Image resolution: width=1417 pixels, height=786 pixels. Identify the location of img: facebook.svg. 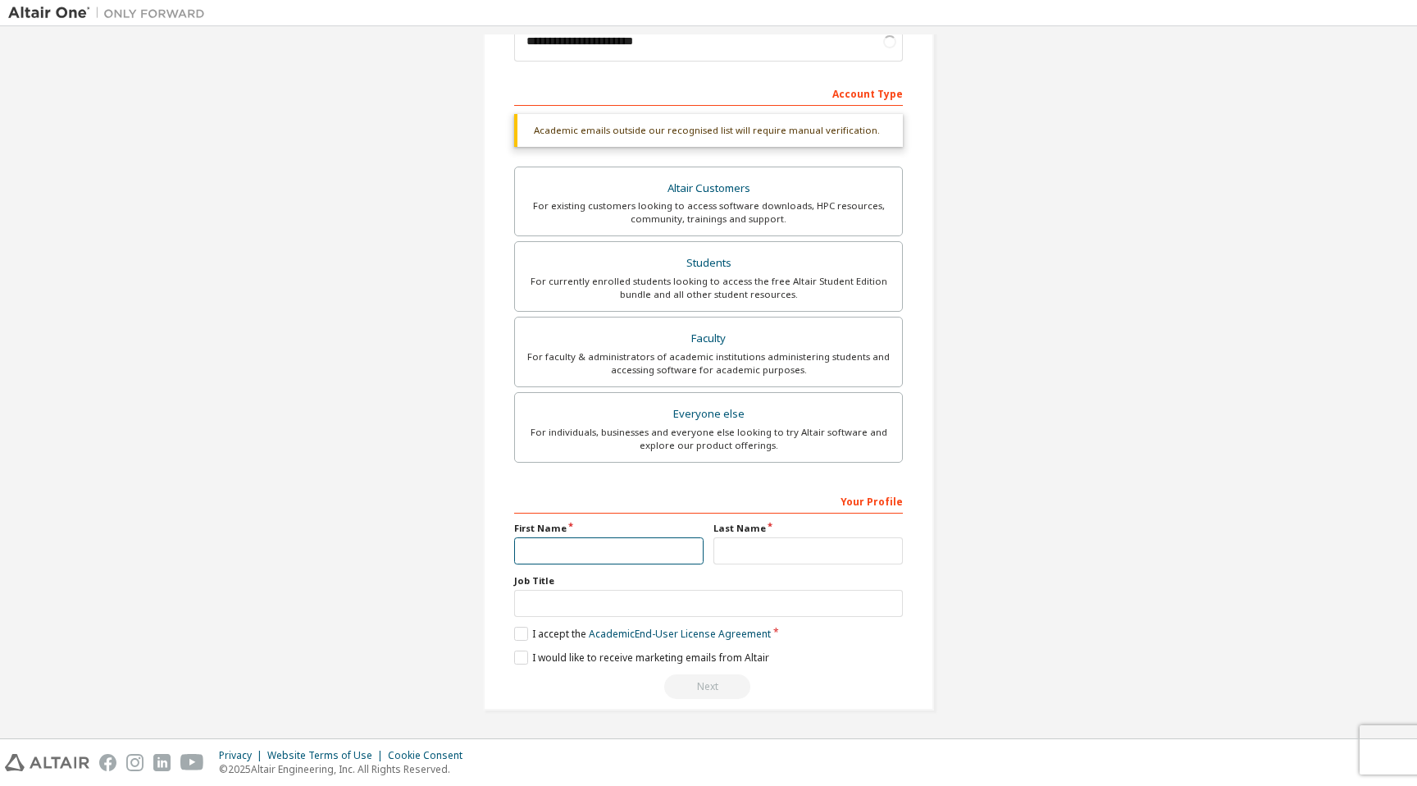
(107, 762).